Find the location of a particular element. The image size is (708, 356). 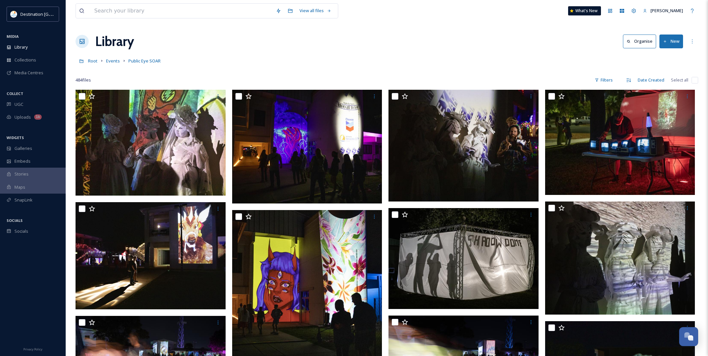

div: Date Created is located at coordinates (651, 80).